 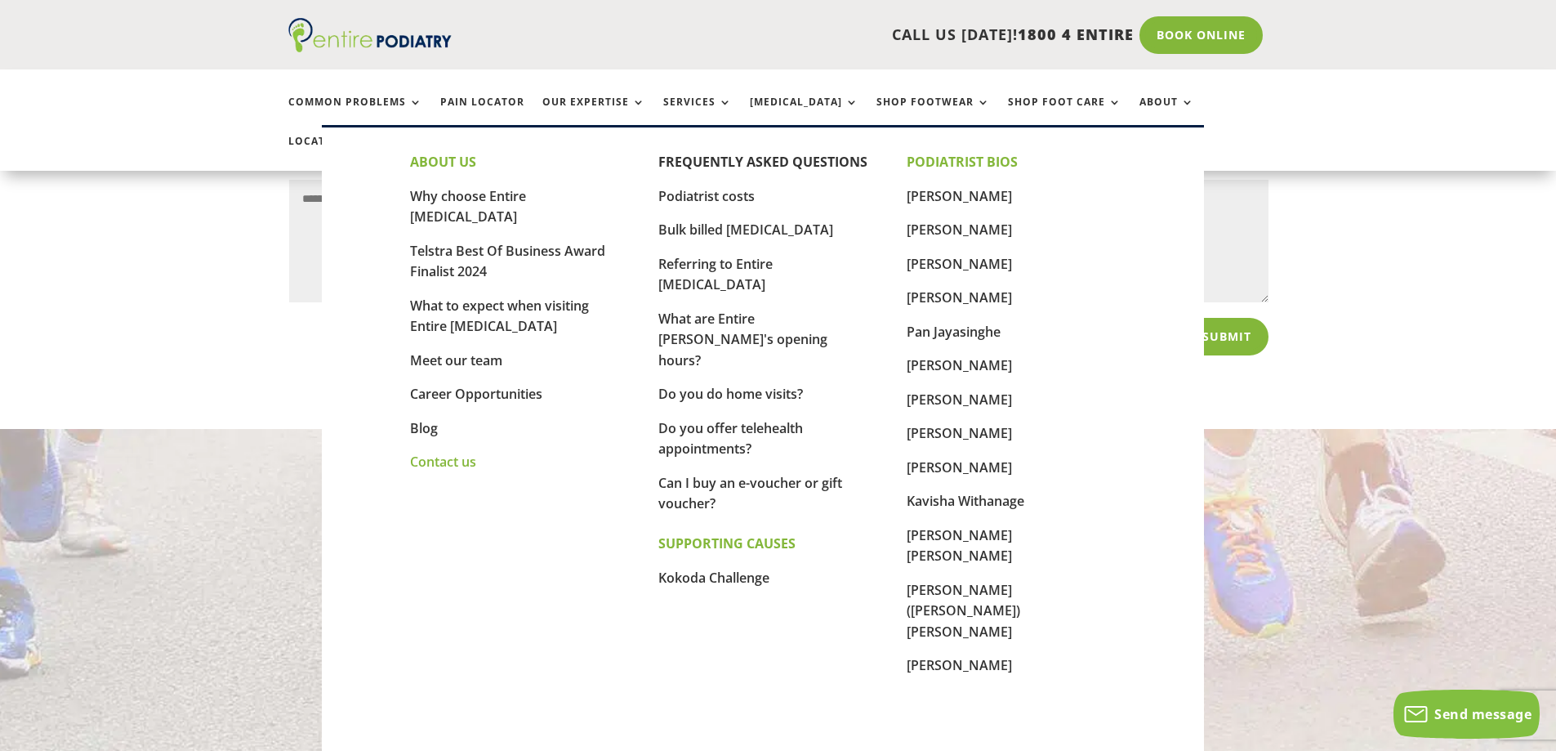 I want to click on a: Our Expertise, so click(x=594, y=114).